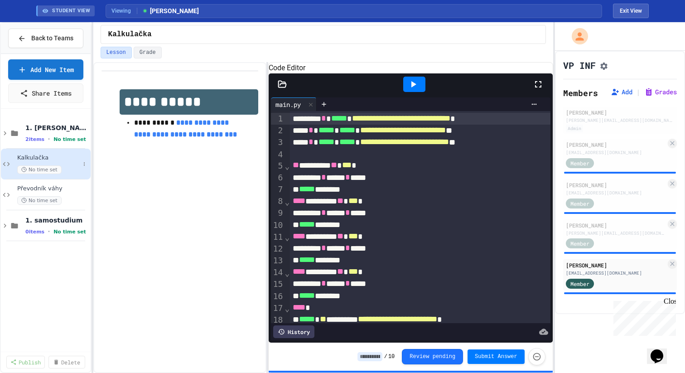  I want to click on button: Lesson, so click(116, 53).